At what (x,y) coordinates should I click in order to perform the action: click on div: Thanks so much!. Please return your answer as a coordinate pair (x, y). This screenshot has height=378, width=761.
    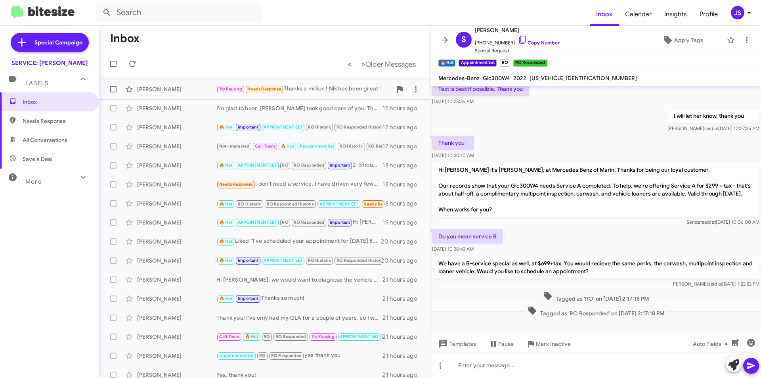
    Looking at the image, I should click on (299, 298).